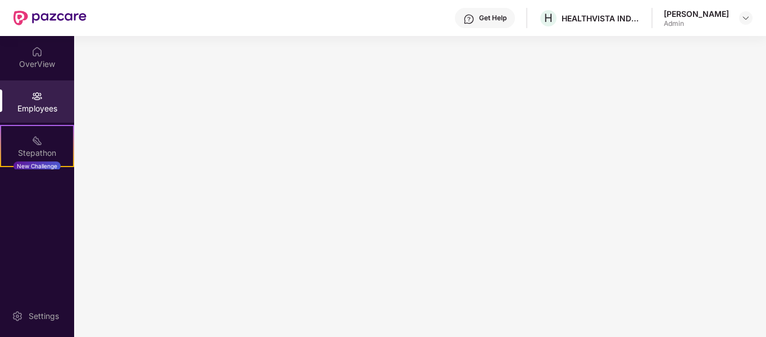 The width and height of the screenshot is (766, 337). Describe the element at coordinates (37, 96) in the screenshot. I see `img: svg+xml;base64,PHN2ZyBpZD0iRW1wbG95ZWVzIiB4bWxucz0iaHR0cDovL3d3dy53My5vcmcvMjAwMC9zdmciIHdpZHRoPS...` at that location.